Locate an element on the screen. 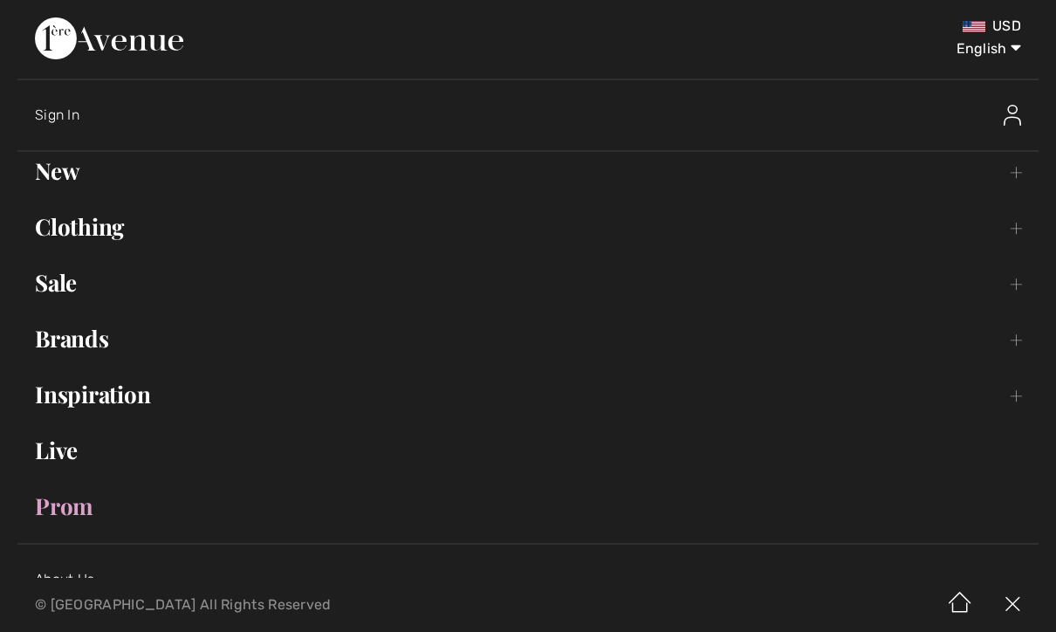 Image resolution: width=1056 pixels, height=632 pixels. div: USD is located at coordinates (820, 26).